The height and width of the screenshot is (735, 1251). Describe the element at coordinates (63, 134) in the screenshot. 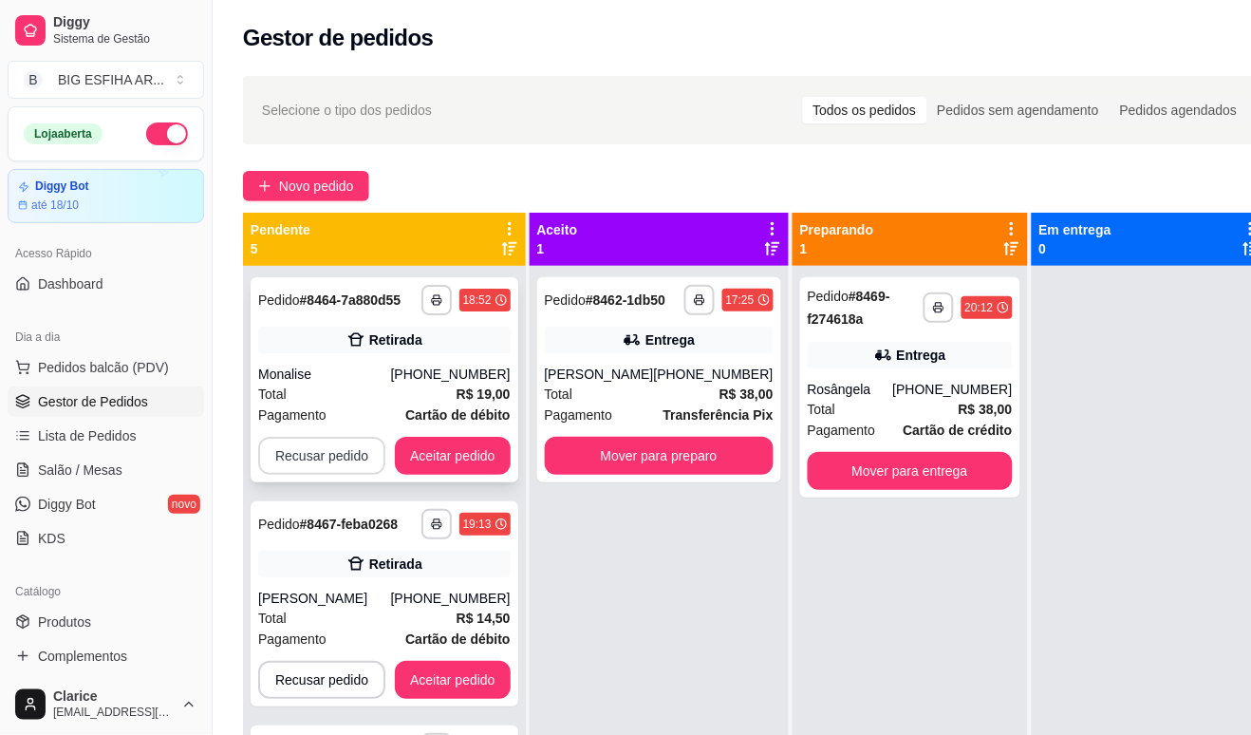

I see `div: Loja aberta` at that location.